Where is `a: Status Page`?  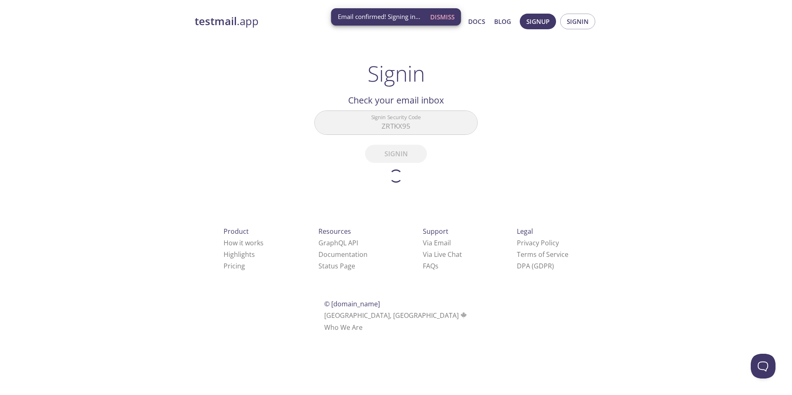 a: Status Page is located at coordinates (336, 266).